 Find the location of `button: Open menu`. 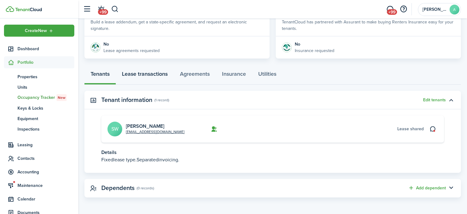

button: Open menu is located at coordinates (39, 30).